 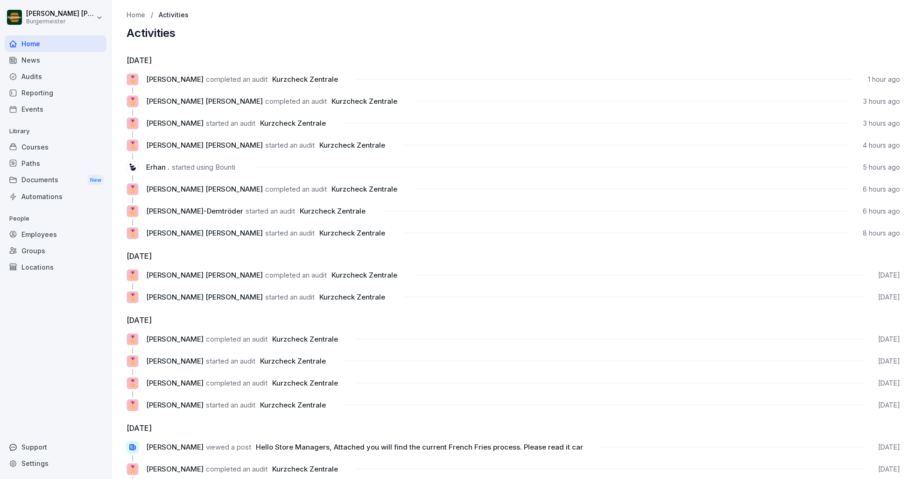 I want to click on span: Erhan ., so click(x=158, y=167).